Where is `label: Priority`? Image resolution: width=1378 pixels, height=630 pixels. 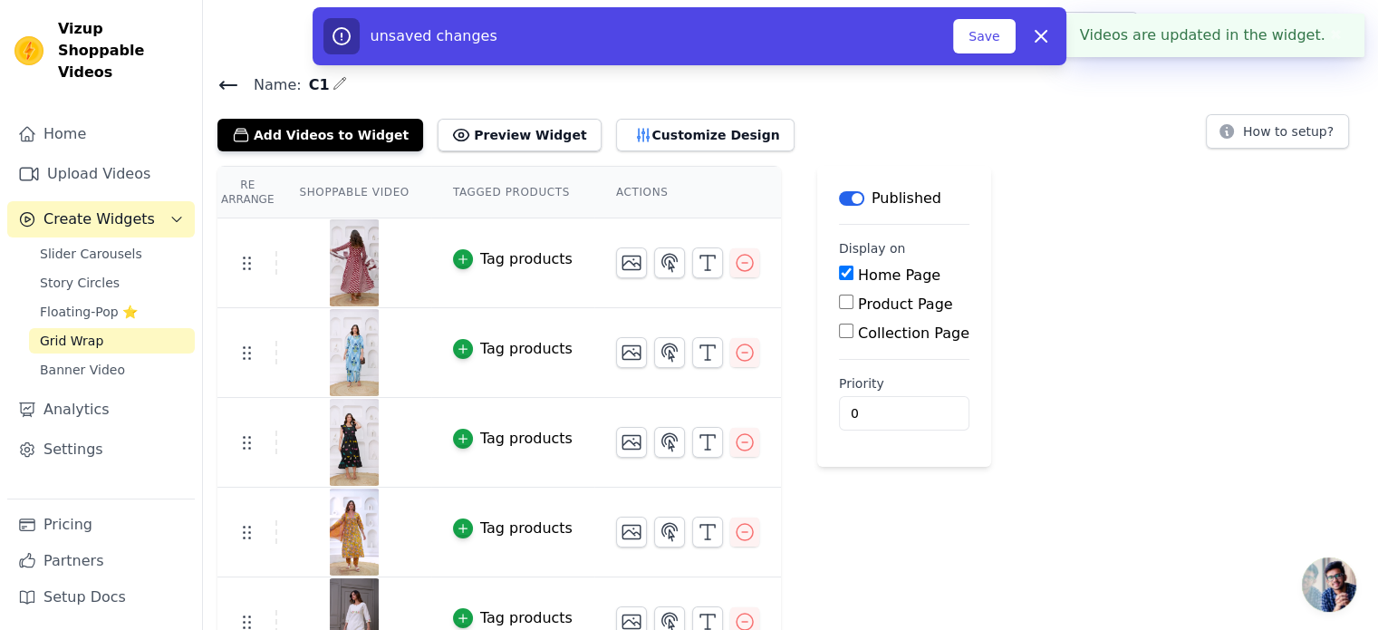 label: Priority is located at coordinates (904, 383).